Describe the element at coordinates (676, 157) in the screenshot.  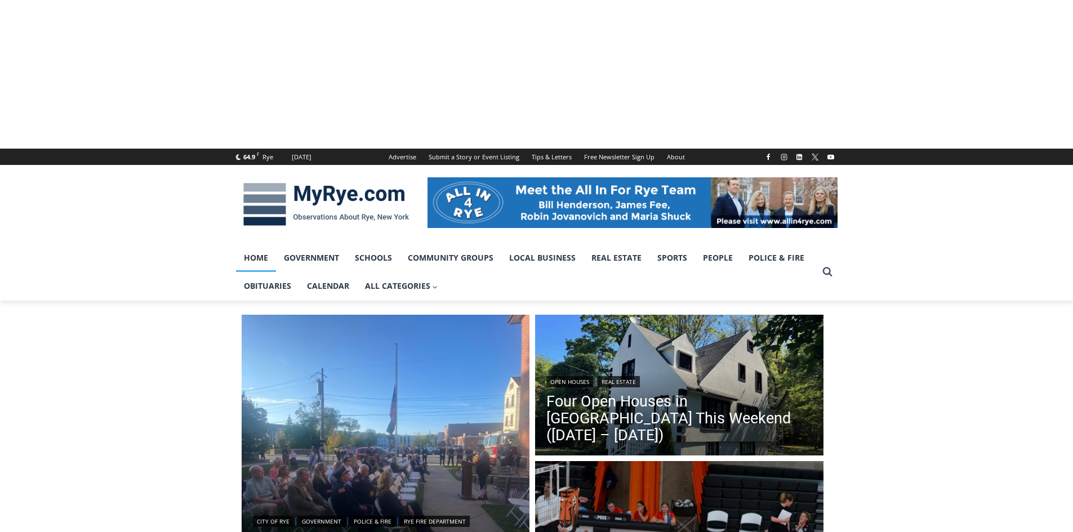
I see `a: About` at that location.